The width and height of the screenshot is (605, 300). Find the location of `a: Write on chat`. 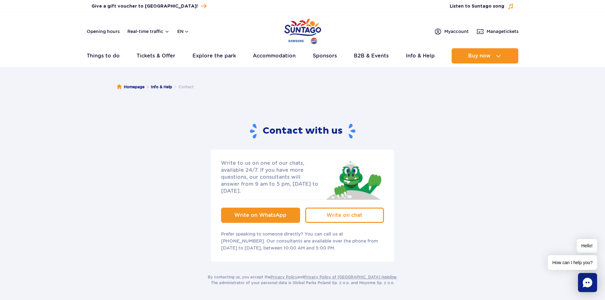

a: Write on chat is located at coordinates (344, 215).